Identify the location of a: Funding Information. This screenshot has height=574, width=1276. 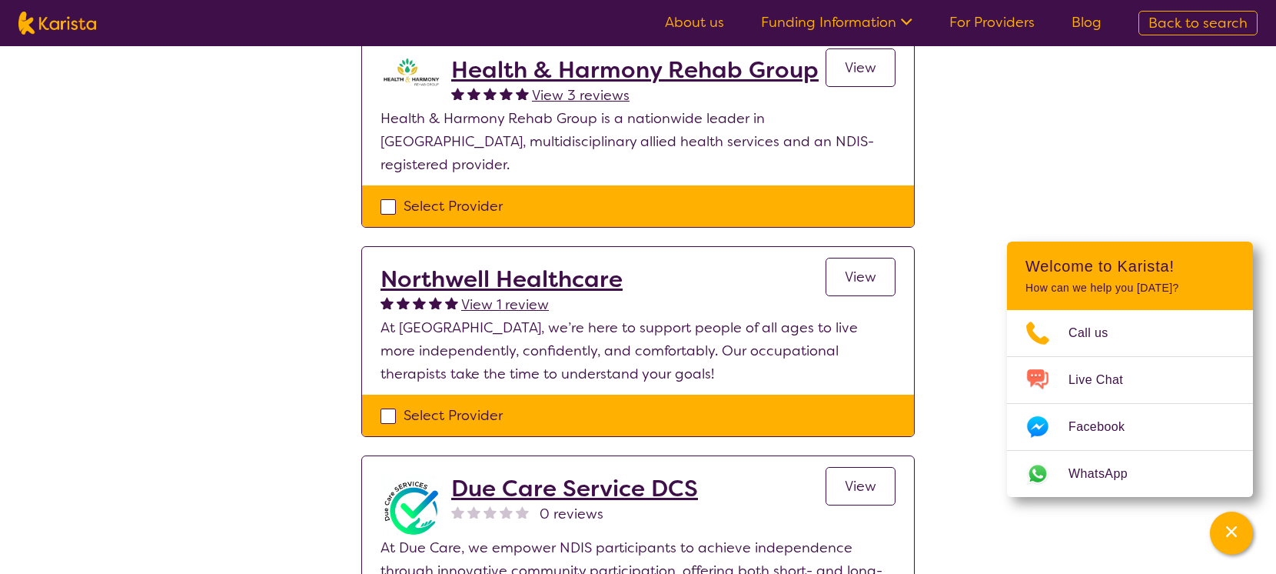
(836, 22).